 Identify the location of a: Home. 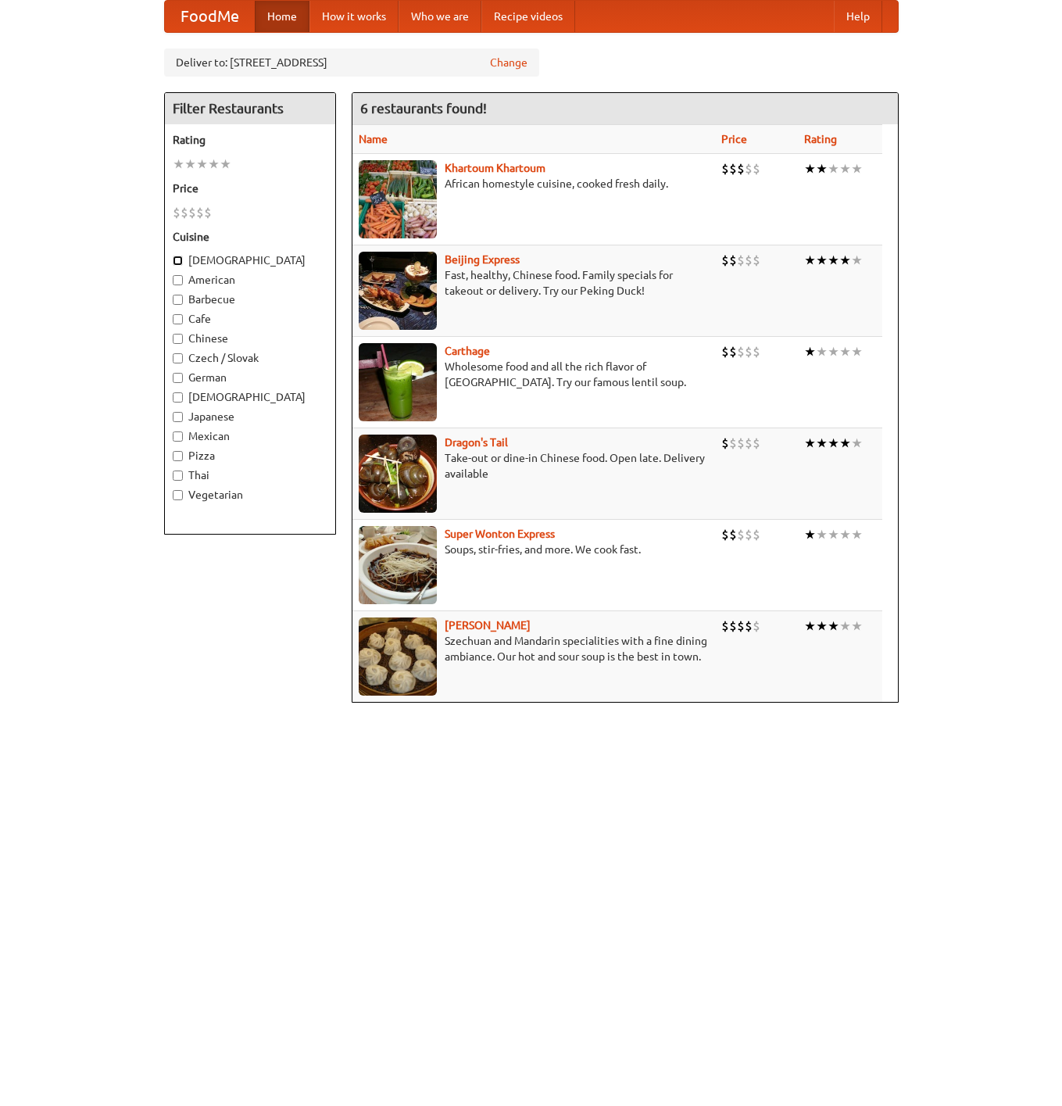
(282, 16).